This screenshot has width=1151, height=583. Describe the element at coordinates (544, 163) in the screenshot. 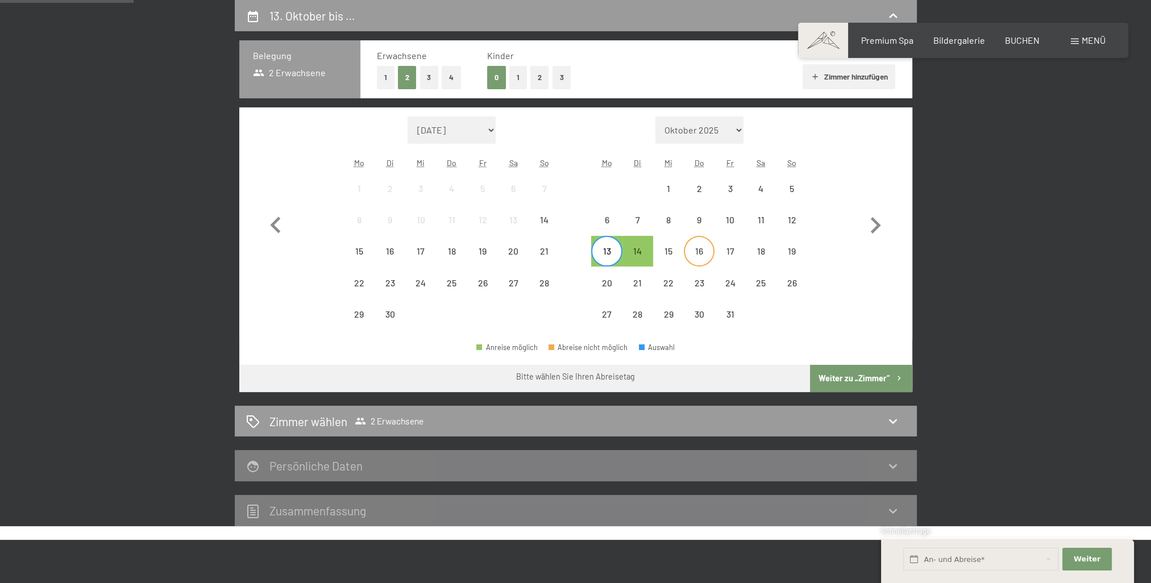

I see `abbr: Sonntag` at that location.